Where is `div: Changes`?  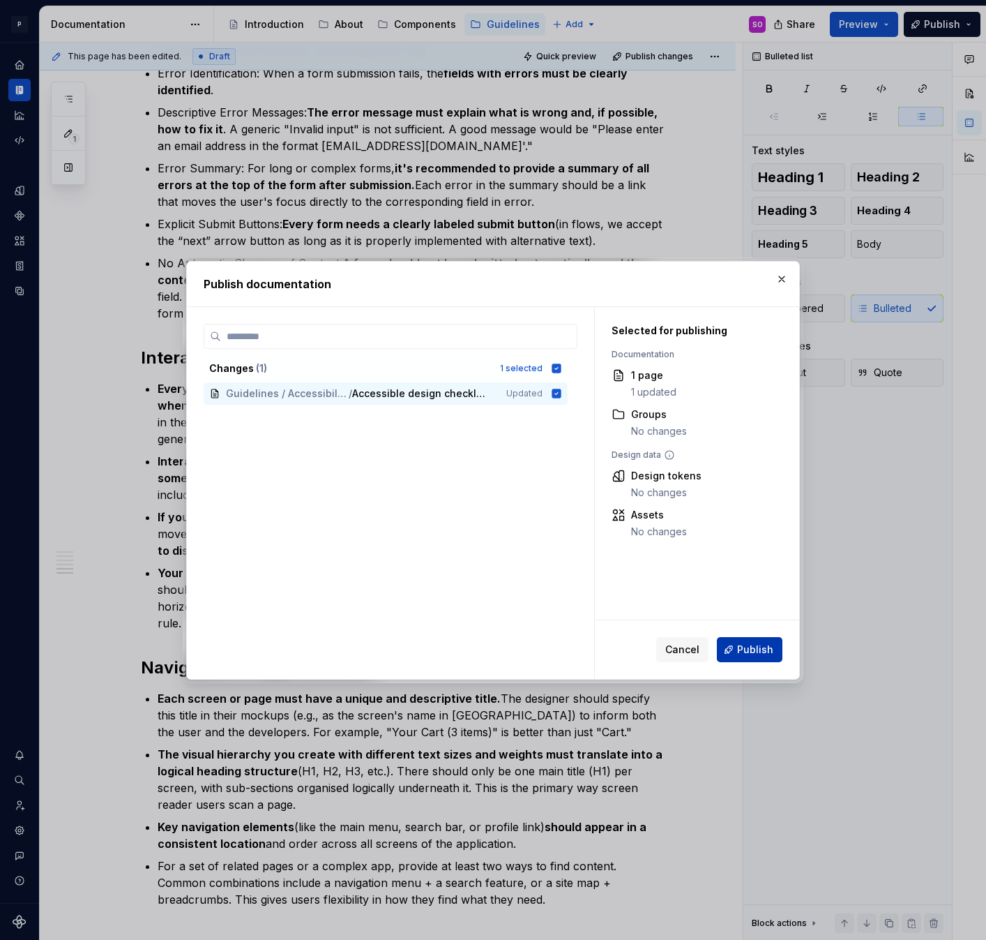 div: Changes is located at coordinates (350, 368).